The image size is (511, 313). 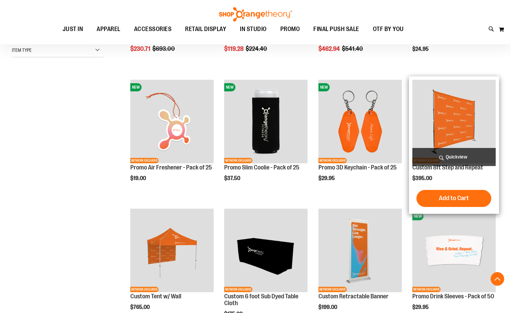 What do you see at coordinates (330, 49) in the screenshot?
I see `span: $462.94` at bounding box center [330, 49].